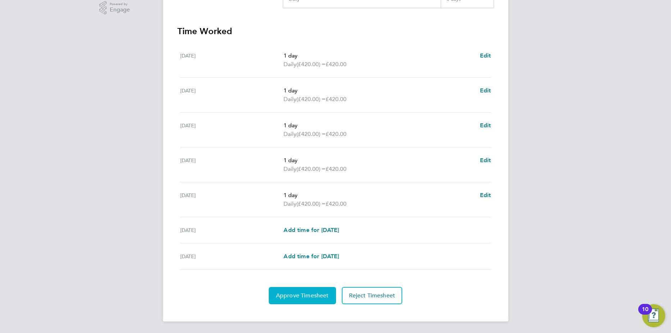  What do you see at coordinates (302, 296) in the screenshot?
I see `span: Approve Timesheet` at bounding box center [302, 296].